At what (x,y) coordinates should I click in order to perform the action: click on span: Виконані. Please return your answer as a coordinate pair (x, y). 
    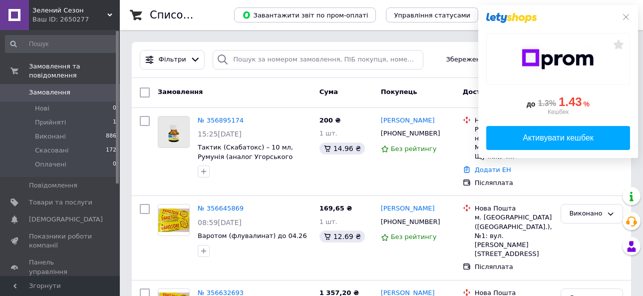
    Looking at the image, I should click on (50, 136).